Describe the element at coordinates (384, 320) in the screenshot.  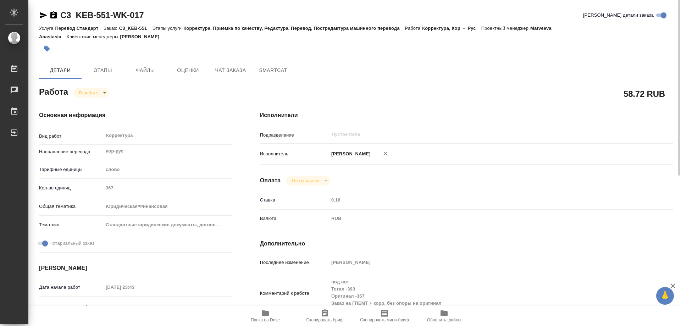
I see `span: Скопировать мини-бриф` at that location.